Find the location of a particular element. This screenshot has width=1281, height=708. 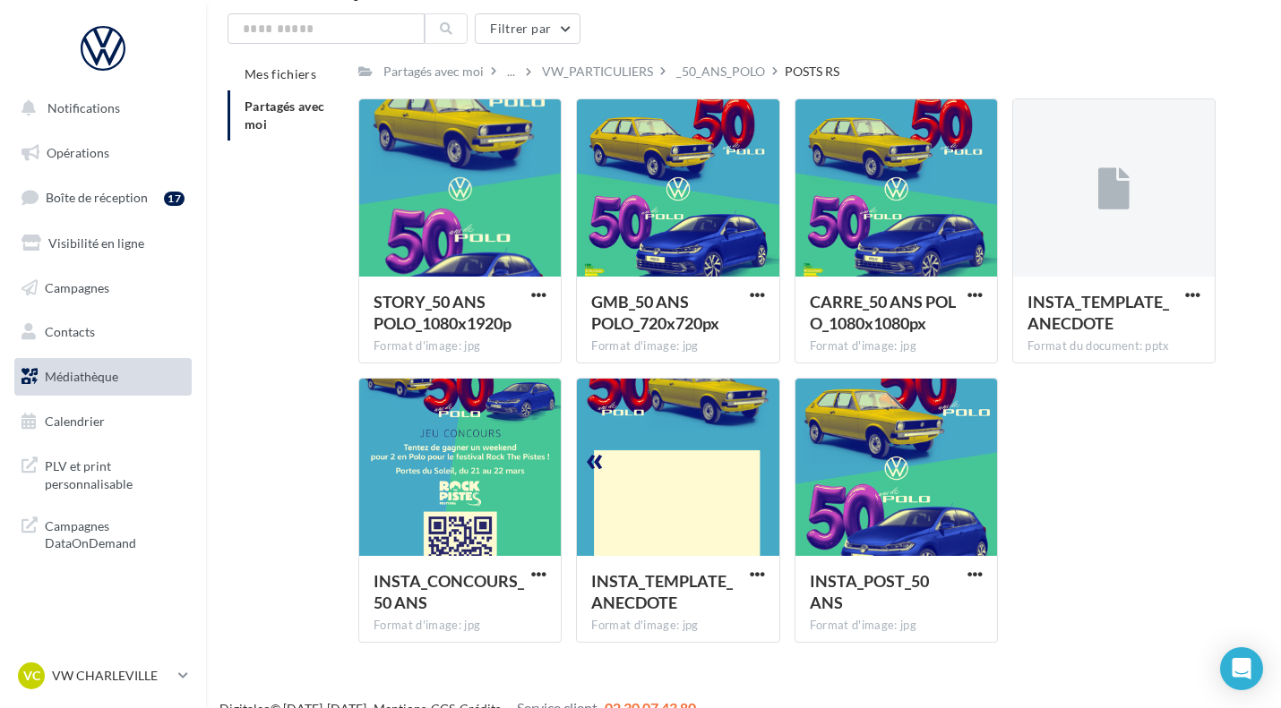

div: POSTS RS is located at coordinates (811, 72).